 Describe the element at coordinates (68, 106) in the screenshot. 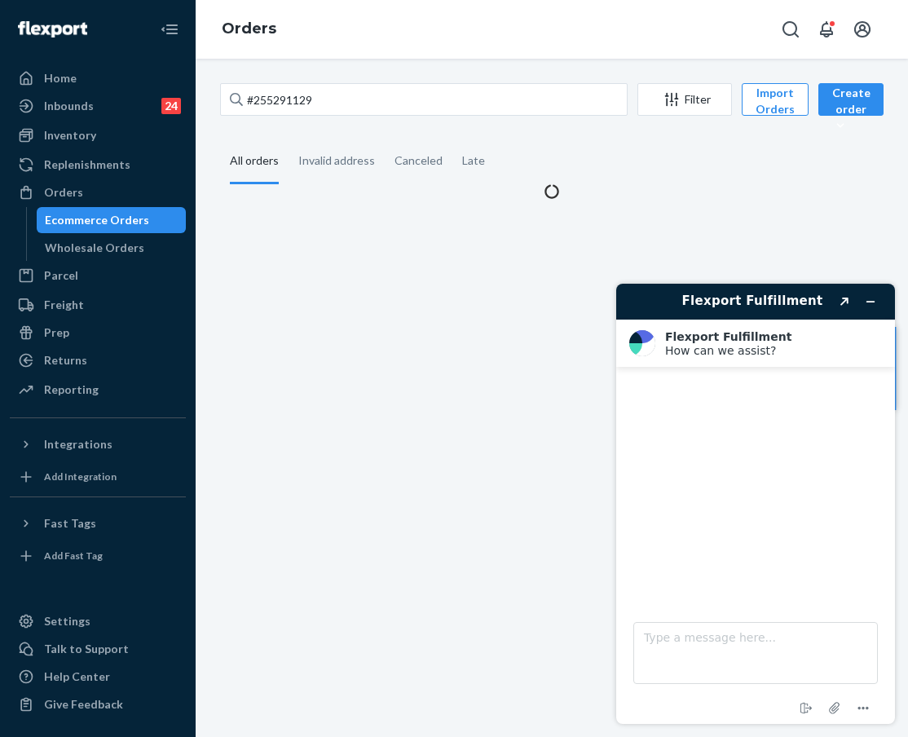

I see `div: Inbounds` at that location.